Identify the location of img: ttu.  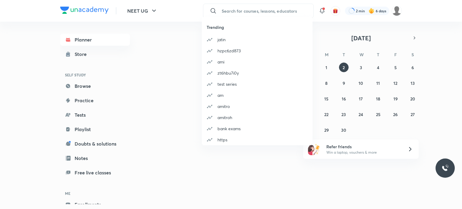
(445, 168).